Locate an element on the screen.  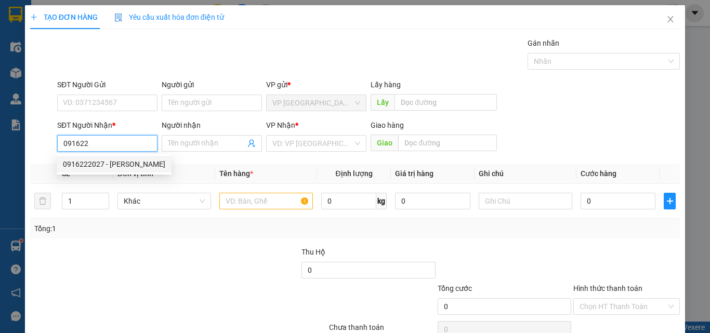
div: Tổng: 1 is located at coordinates (154, 229).